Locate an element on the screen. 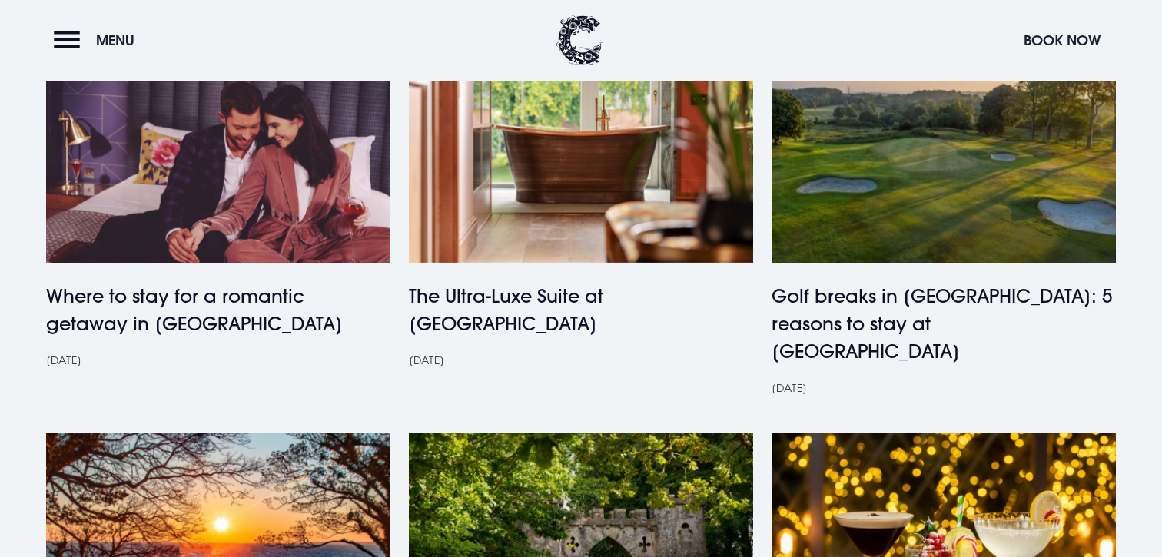 This screenshot has width=1162, height=557. button: Menu is located at coordinates (98, 40).